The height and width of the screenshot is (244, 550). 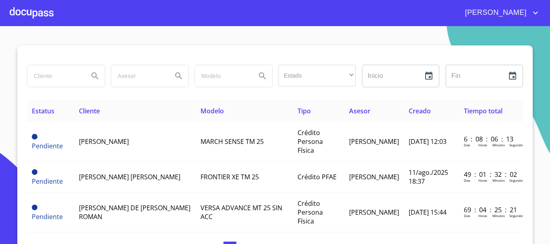 What do you see at coordinates (491, 210) in the screenshot?
I see `p: 69 : 04 : 25 : 21` at bounding box center [491, 210].